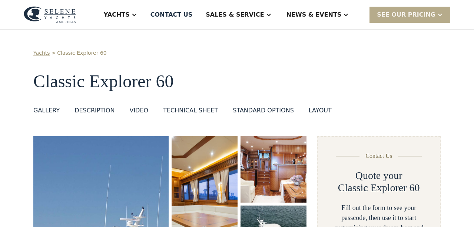 The width and height of the screenshot is (474, 227). I want to click on h2: Classic Explorer 60, so click(379, 188).